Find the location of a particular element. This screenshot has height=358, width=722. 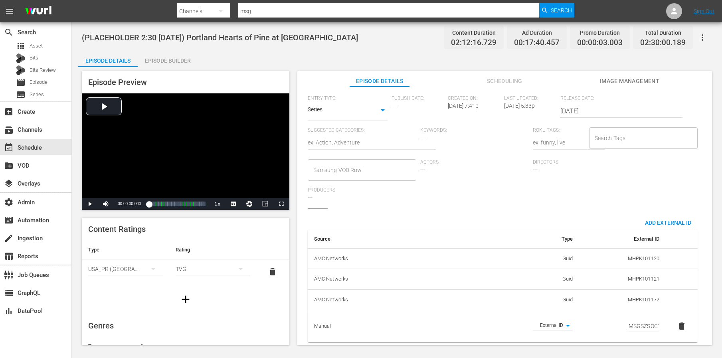

td: MHPK101120 is located at coordinates (622, 259).